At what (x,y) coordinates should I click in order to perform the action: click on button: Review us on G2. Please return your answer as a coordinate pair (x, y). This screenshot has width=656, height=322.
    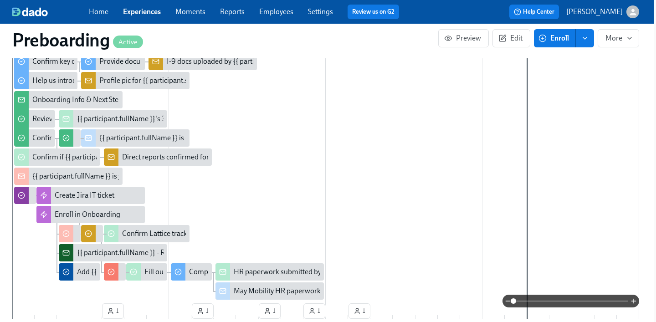
    Looking at the image, I should click on (373, 12).